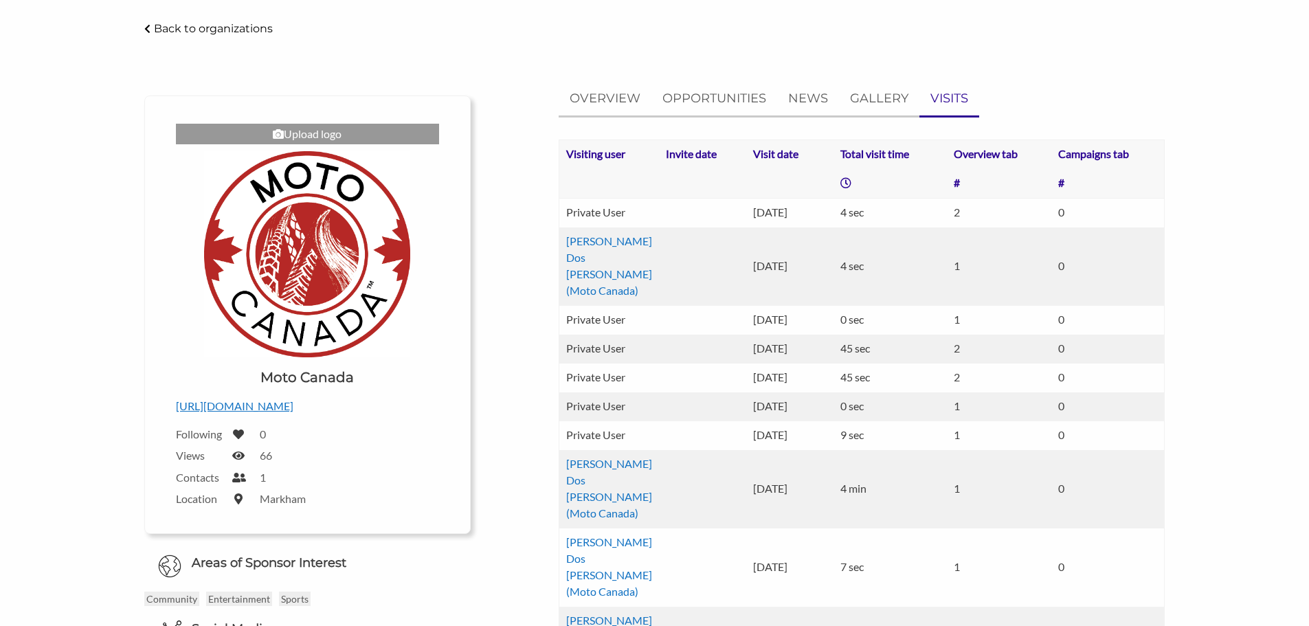  What do you see at coordinates (949, 98) in the screenshot?
I see `p: VISITS` at bounding box center [949, 98].